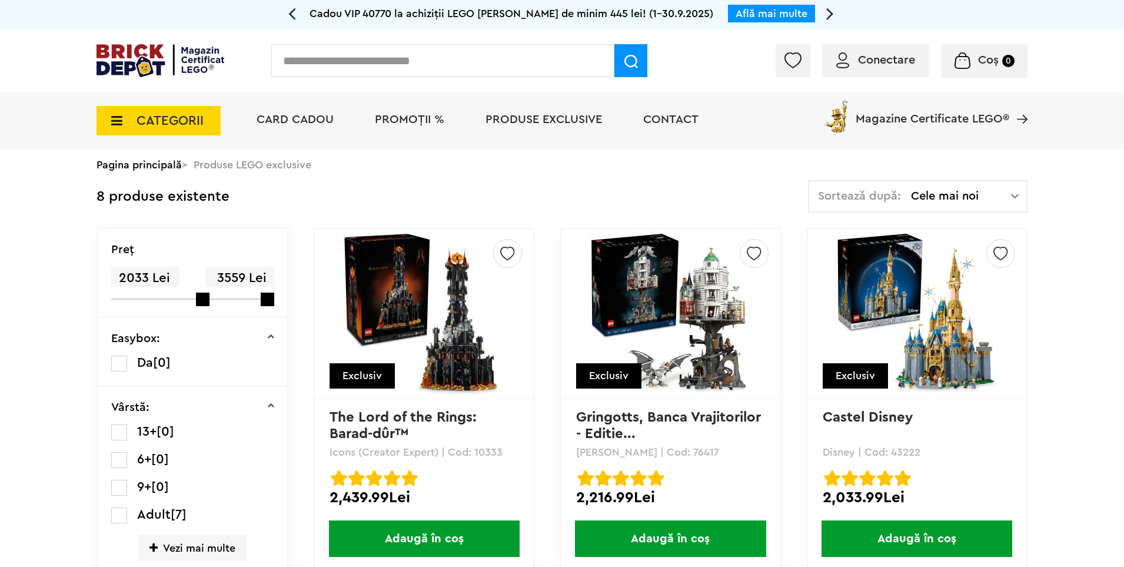 This screenshot has width=1124, height=567. Describe the element at coordinates (145, 278) in the screenshot. I see `span: 2033 Lei` at that location.